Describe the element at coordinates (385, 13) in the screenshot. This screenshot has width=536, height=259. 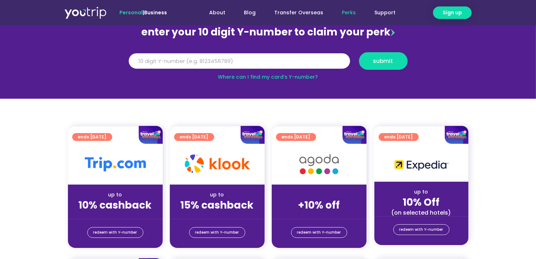
I see `a: Support` at that location.